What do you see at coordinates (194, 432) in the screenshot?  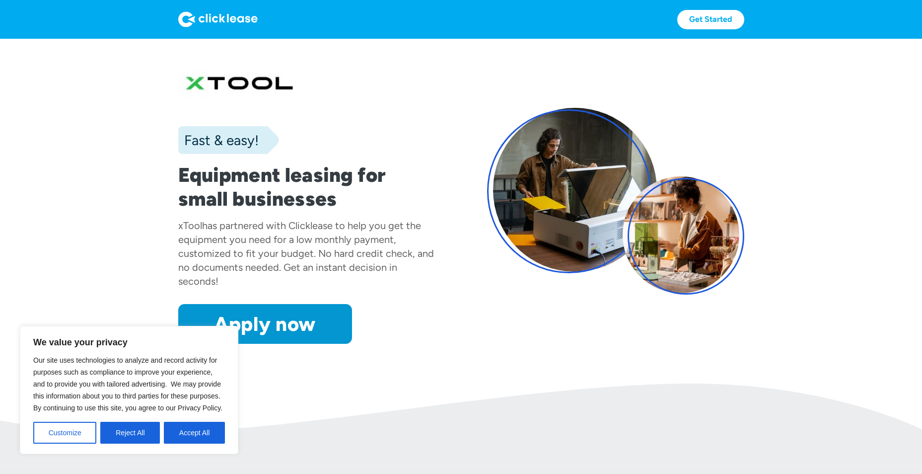 I see `button: Accept All` at bounding box center [194, 432].